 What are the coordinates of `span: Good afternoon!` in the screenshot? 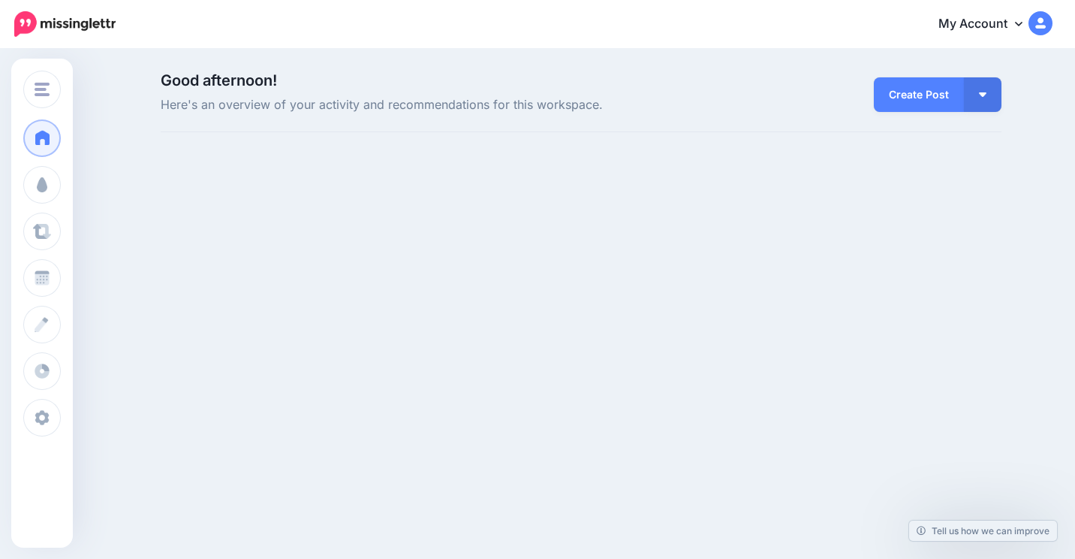 It's located at (219, 80).